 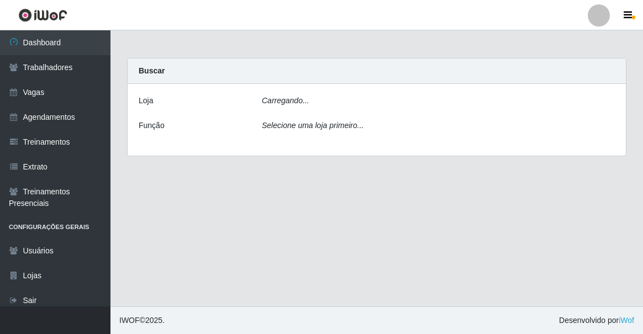 I want to click on i: Carregando..., so click(x=286, y=101).